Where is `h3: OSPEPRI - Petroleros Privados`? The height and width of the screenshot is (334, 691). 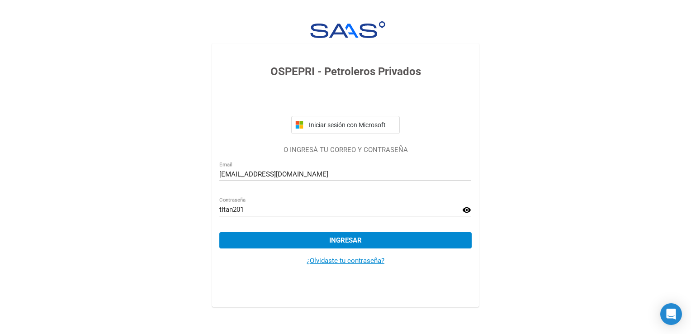 h3: OSPEPRI - Petroleros Privados is located at coordinates (345, 71).